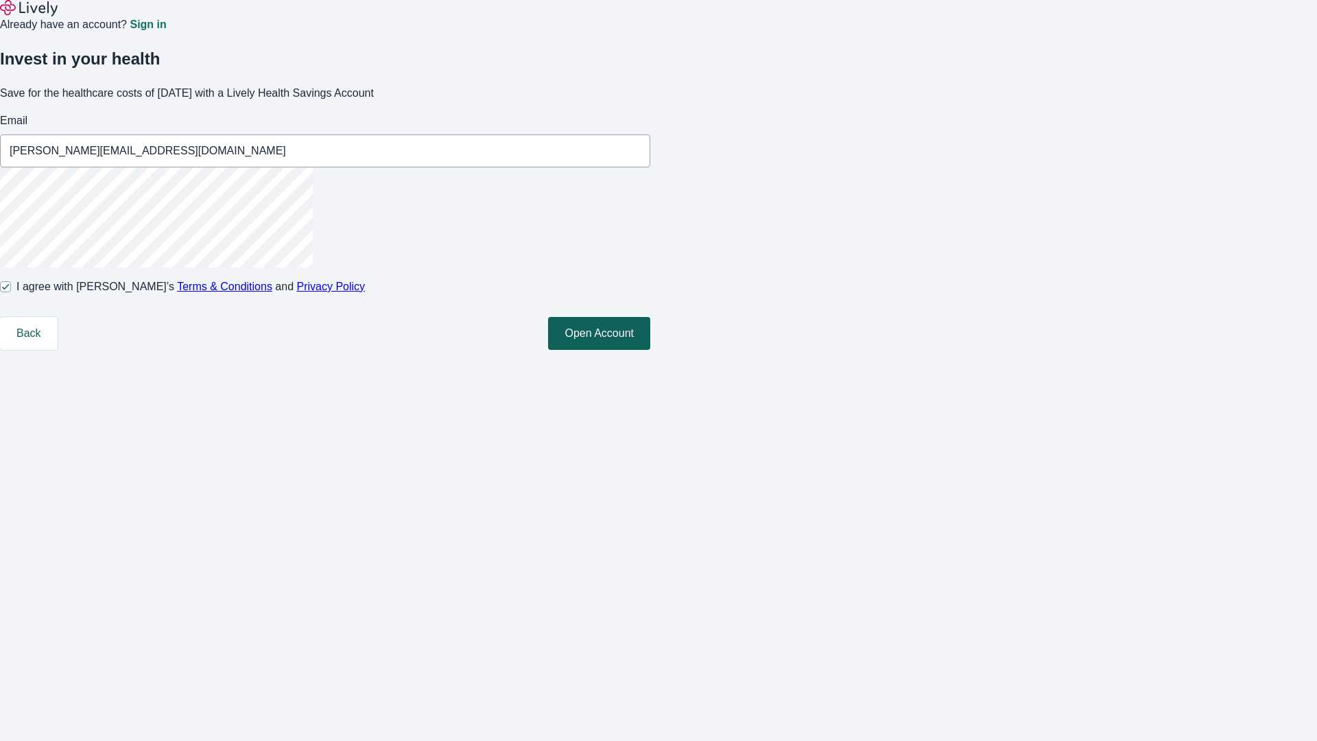  Describe the element at coordinates (147, 25) in the screenshot. I see `a: Sign in` at that location.